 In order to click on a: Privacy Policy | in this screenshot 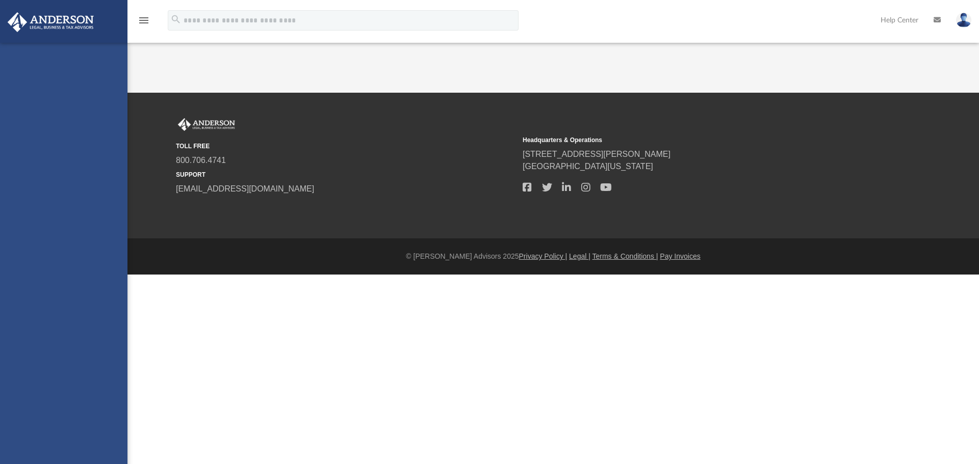, I will do `click(543, 256)`.